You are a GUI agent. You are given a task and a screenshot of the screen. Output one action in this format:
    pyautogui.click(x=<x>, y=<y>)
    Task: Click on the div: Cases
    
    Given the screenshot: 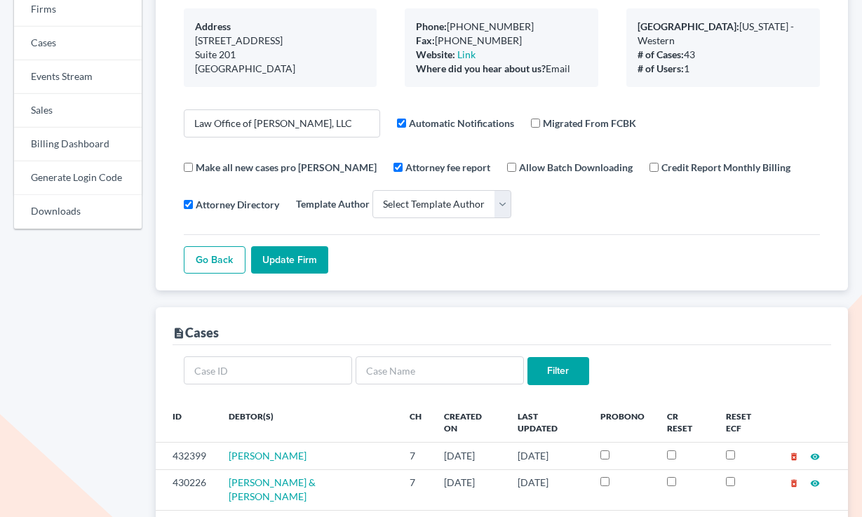 What is the action you would take?
    pyautogui.click(x=196, y=332)
    